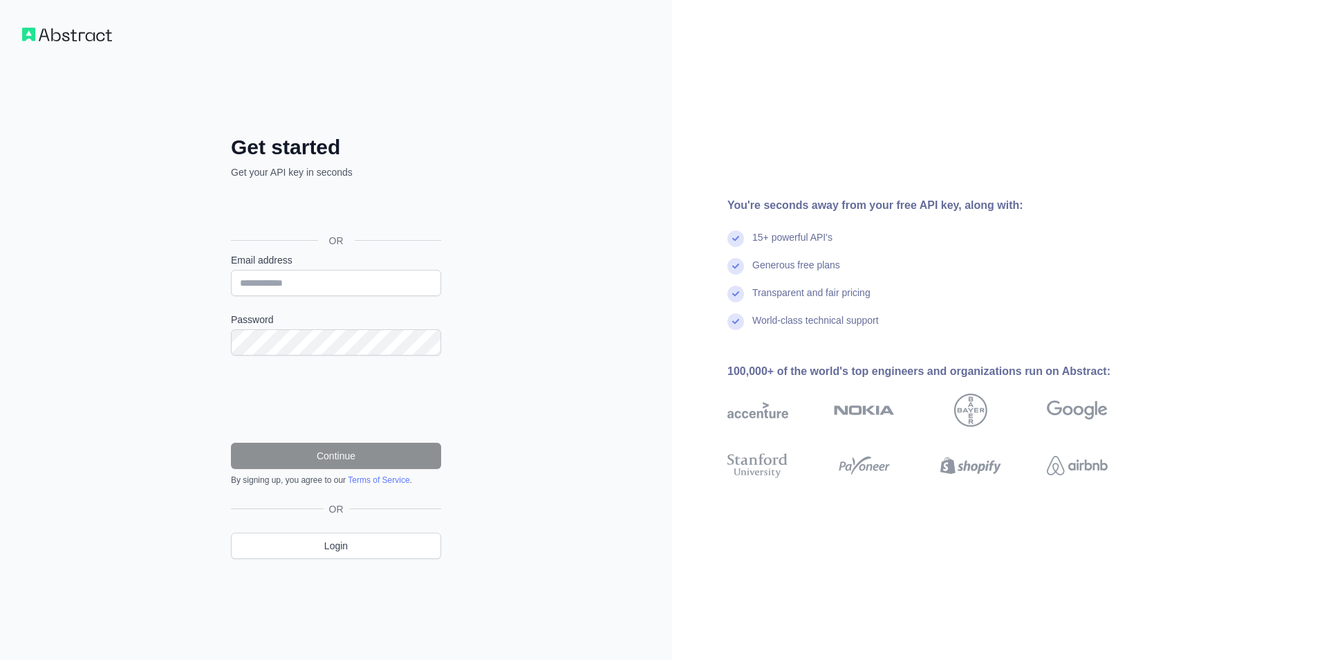  I want to click on div: 100,000+ of the world's top engineers and organizations run on Abstract:, so click(940, 371).